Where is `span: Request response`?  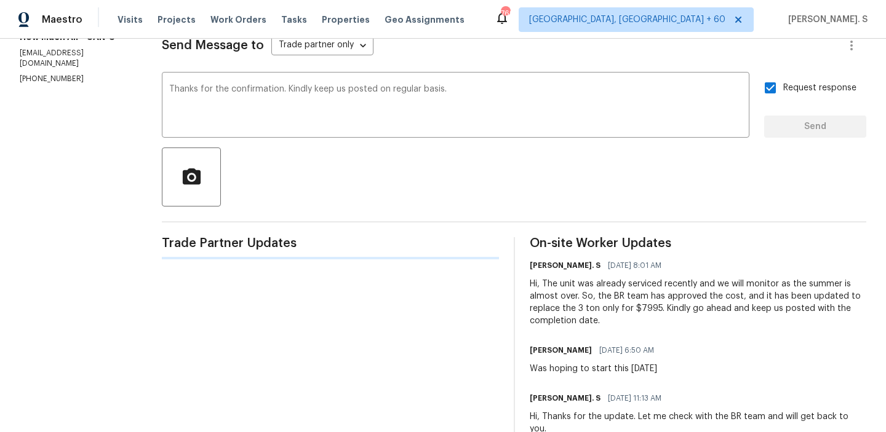 span: Request response is located at coordinates (819, 88).